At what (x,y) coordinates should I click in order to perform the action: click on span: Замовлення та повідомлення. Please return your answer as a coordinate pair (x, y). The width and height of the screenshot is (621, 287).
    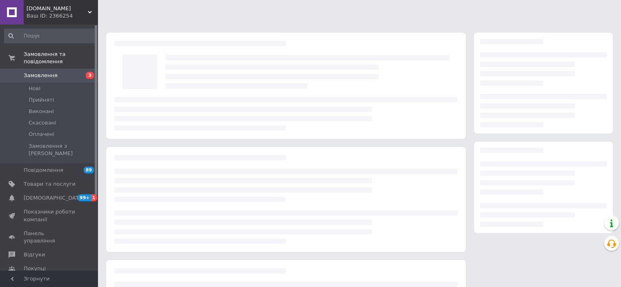
    Looking at the image, I should click on (61, 58).